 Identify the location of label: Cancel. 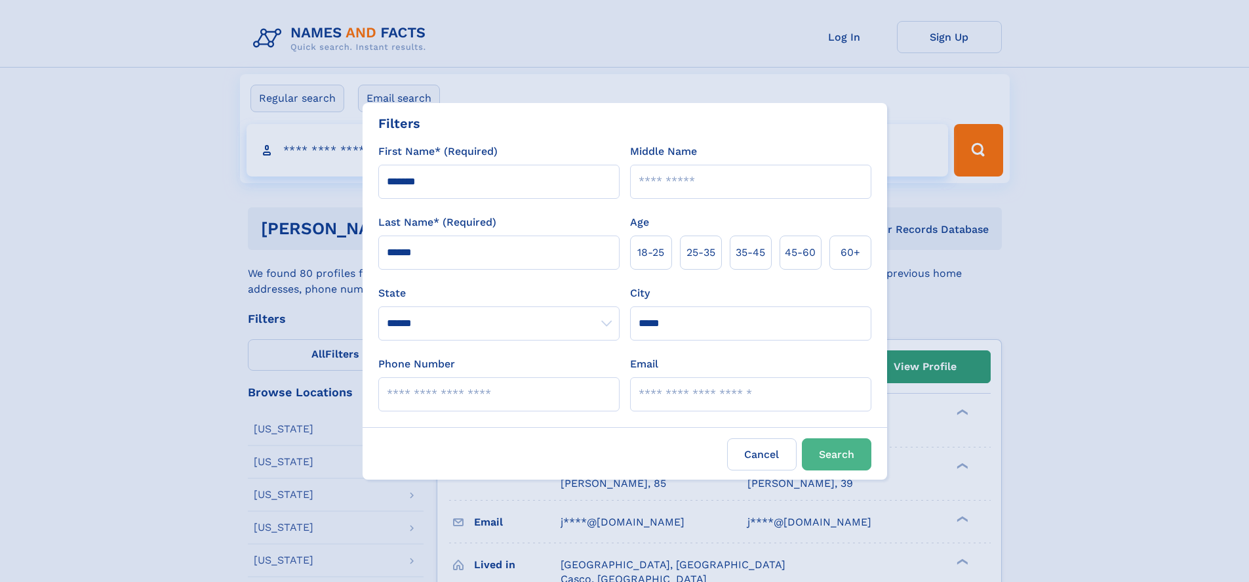
(762, 454).